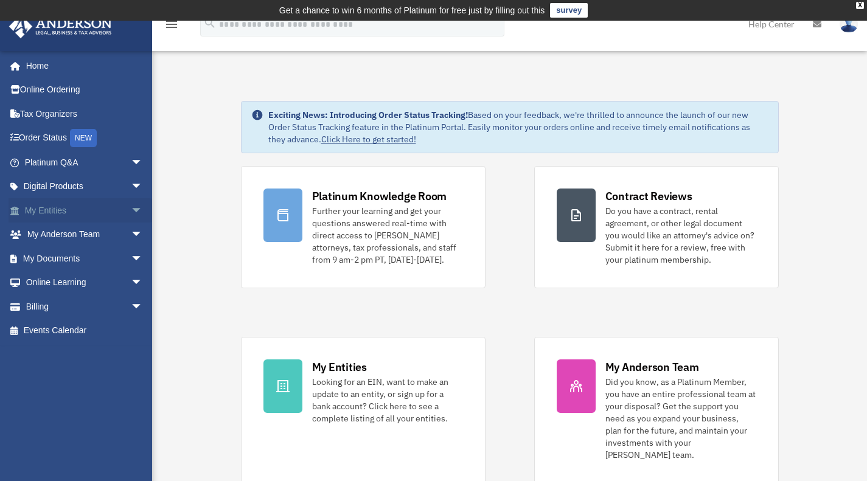  What do you see at coordinates (681, 419) in the screenshot?
I see `div: Did you know, as a Platinum Member, you have an entire professional team at your disposal? Get th...` at bounding box center [681, 419].